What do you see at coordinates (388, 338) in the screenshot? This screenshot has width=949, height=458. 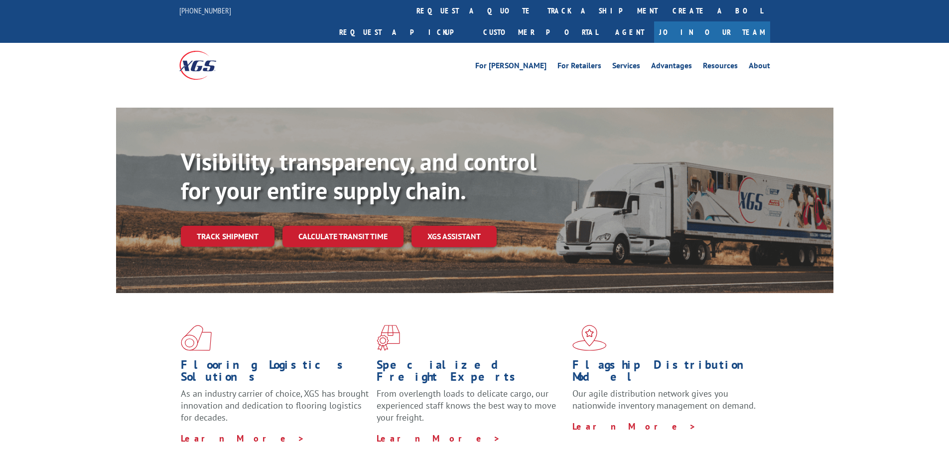 I see `img: xgs-icon-focused-on-flooring-red` at bounding box center [388, 338].